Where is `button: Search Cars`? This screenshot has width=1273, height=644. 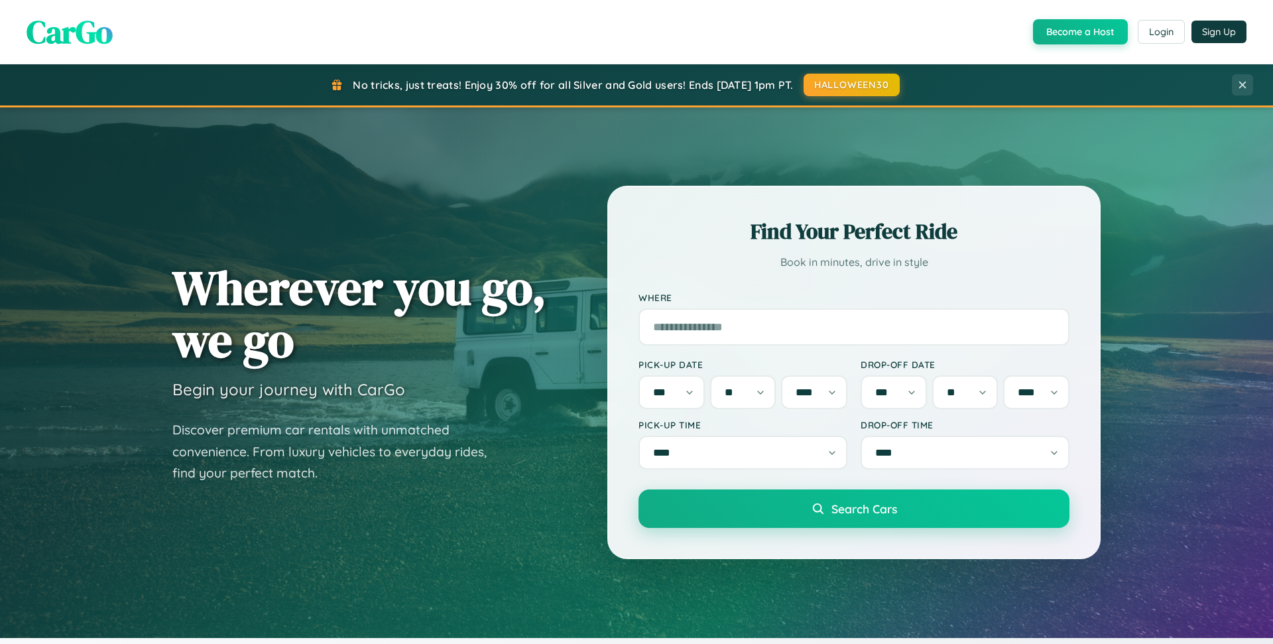 button: Search Cars is located at coordinates (854, 509).